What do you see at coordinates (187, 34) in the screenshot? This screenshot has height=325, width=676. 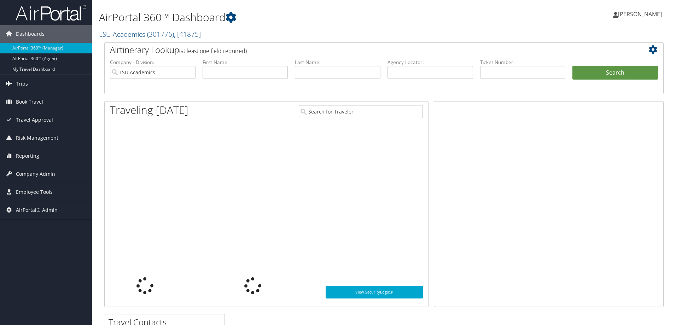 I see `span: , [ 41875 ]` at bounding box center [187, 34].